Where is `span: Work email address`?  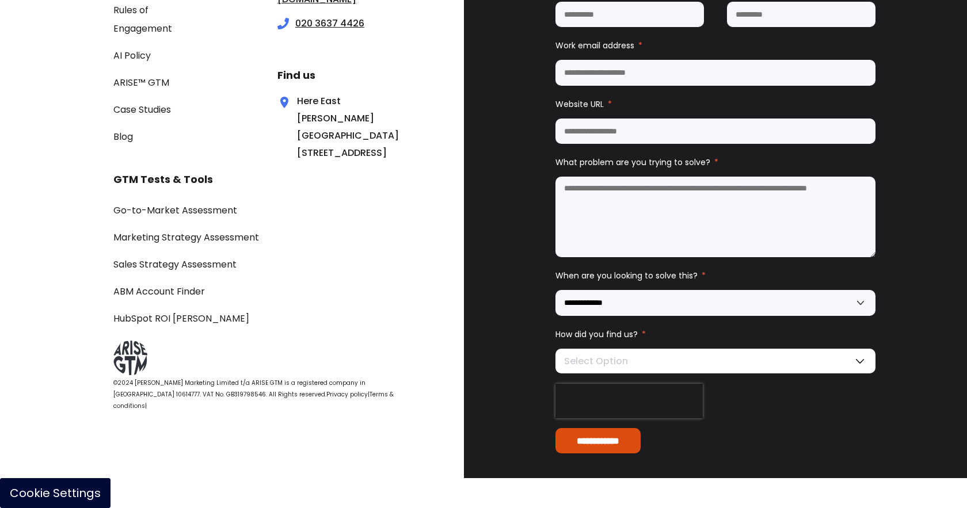 span: Work email address is located at coordinates (594, 45).